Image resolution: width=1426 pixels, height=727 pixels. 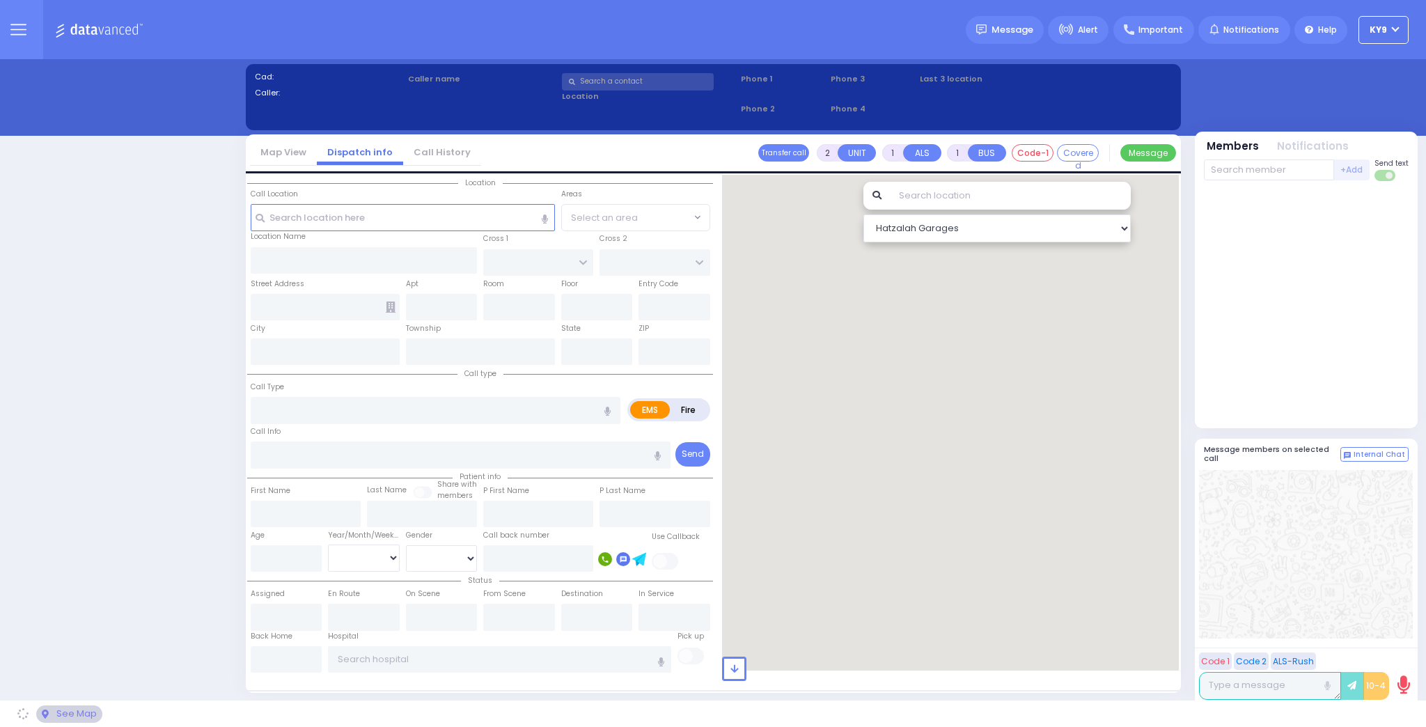 What do you see at coordinates (676, 537) in the screenshot?
I see `label: Use Callback` at bounding box center [676, 537].